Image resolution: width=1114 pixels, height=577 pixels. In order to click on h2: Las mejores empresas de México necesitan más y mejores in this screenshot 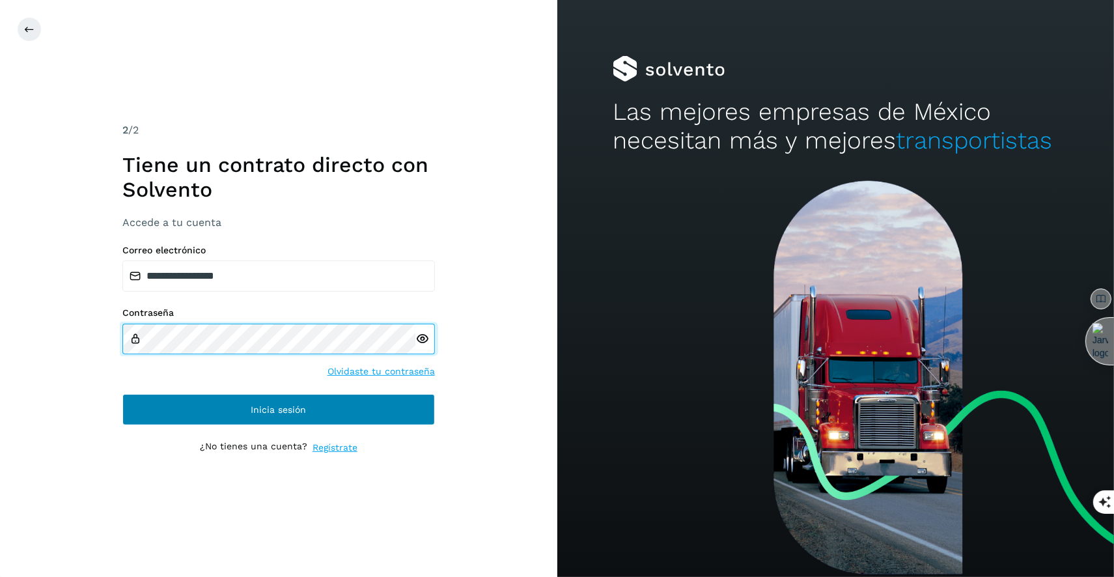, I will do `click(835, 126)`.